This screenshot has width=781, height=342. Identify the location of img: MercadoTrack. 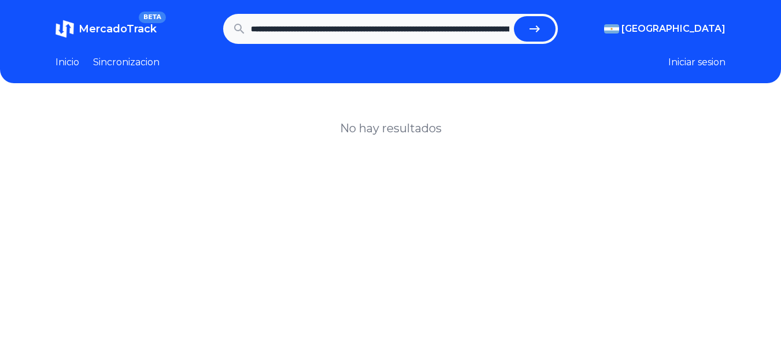
(65, 29).